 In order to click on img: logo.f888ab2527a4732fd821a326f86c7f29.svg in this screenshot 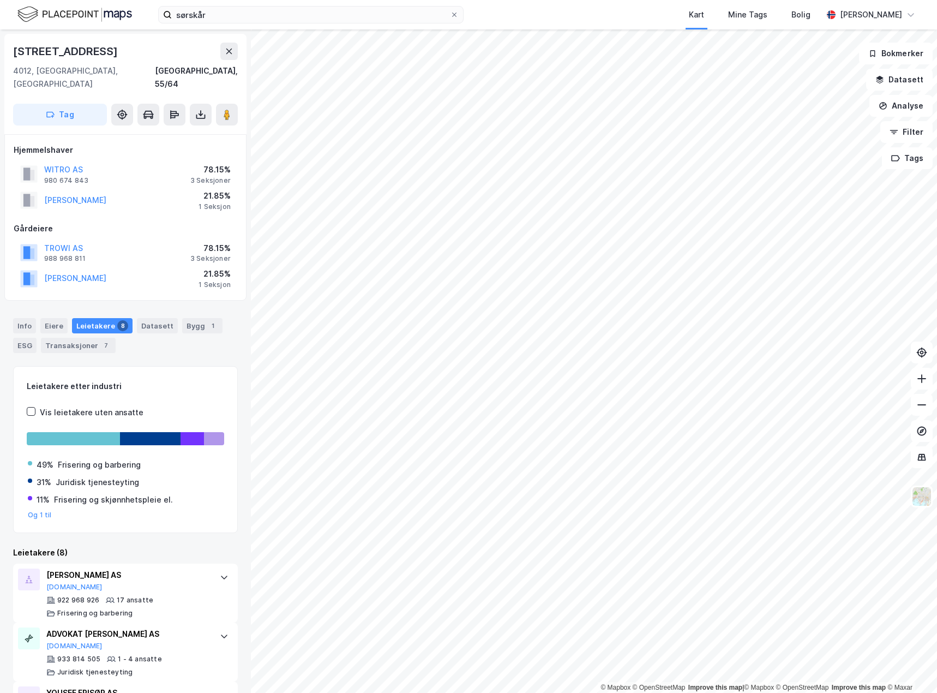, I will do `click(75, 14)`.